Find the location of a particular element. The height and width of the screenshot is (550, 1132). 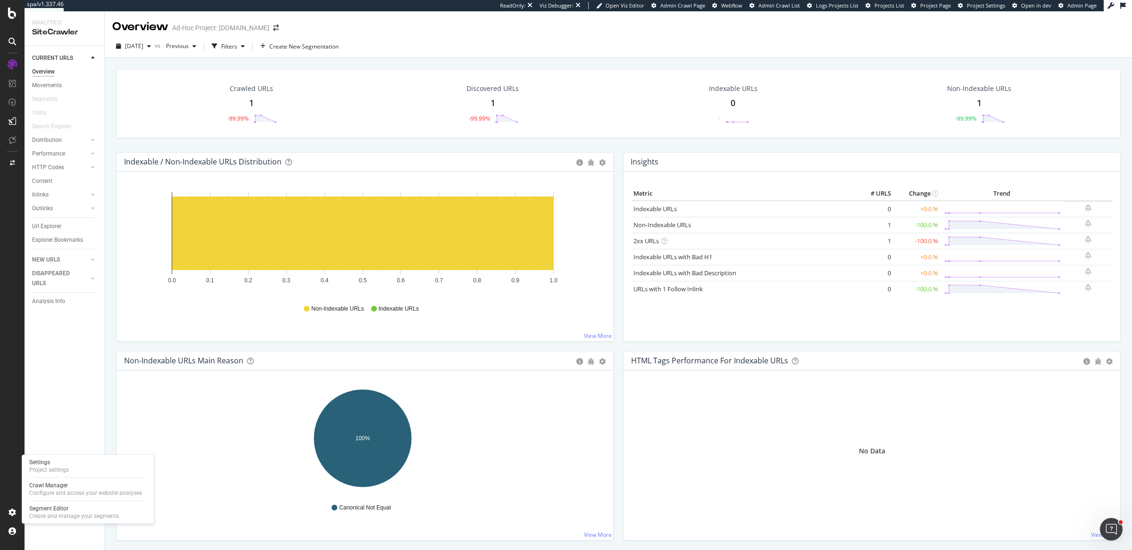

div: Analytics is located at coordinates (64, 23).